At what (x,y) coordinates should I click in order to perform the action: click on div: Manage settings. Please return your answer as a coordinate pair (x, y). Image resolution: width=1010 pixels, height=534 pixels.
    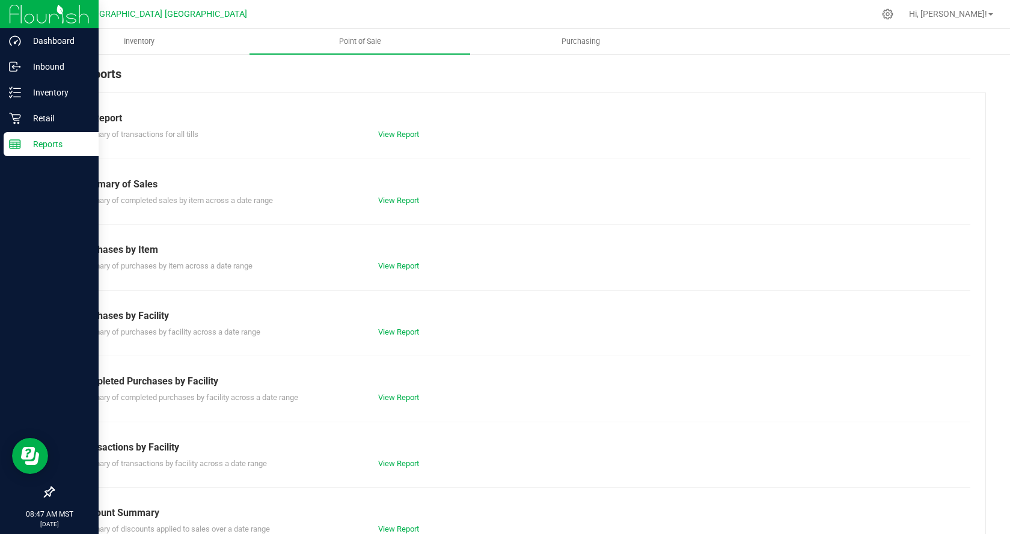
    Looking at the image, I should click on (887, 14).